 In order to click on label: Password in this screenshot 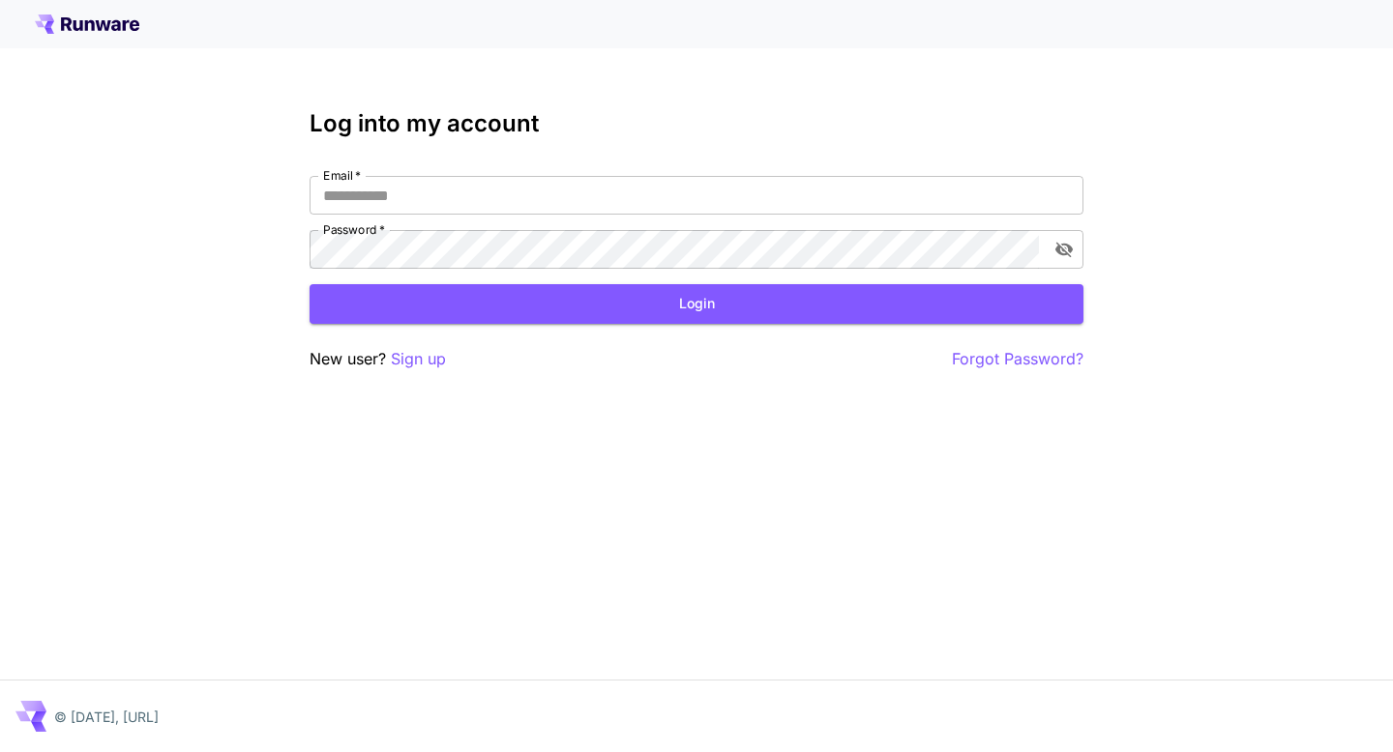, I will do `click(354, 229)`.